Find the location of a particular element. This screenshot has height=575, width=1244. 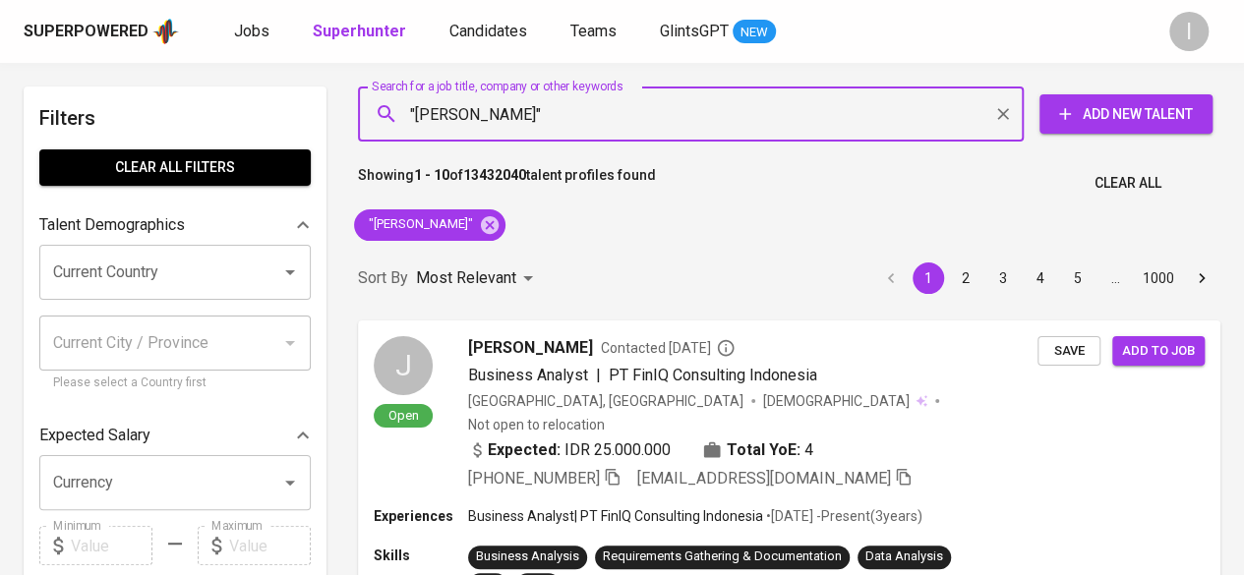

div: Talent Demographics is located at coordinates (175, 225).